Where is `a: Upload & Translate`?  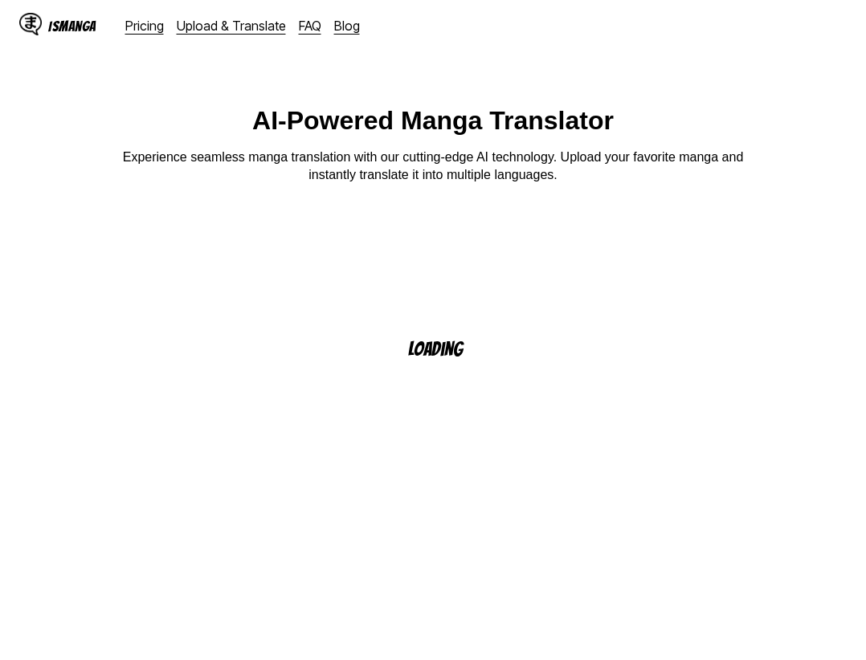 a: Upload & Translate is located at coordinates (231, 26).